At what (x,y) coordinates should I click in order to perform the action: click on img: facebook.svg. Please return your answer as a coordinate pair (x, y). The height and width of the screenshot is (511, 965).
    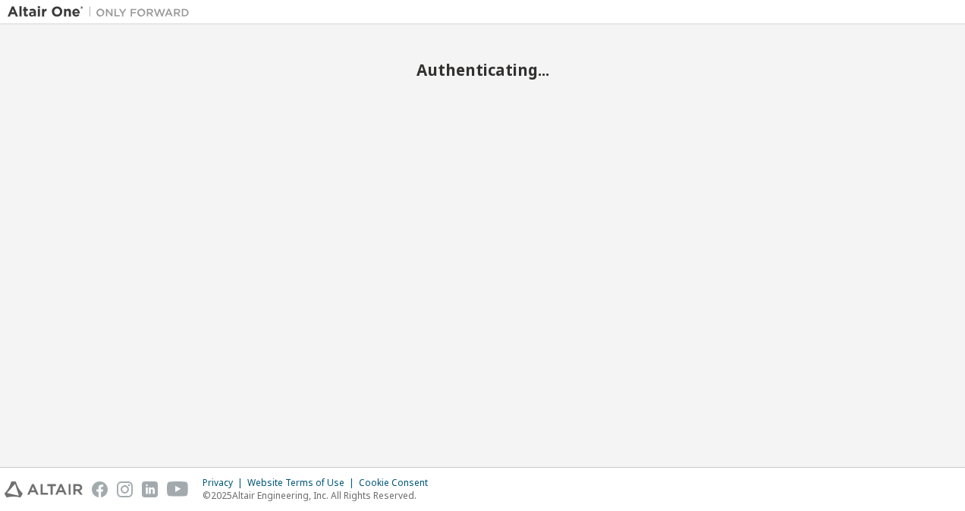
    Looking at the image, I should click on (99, 489).